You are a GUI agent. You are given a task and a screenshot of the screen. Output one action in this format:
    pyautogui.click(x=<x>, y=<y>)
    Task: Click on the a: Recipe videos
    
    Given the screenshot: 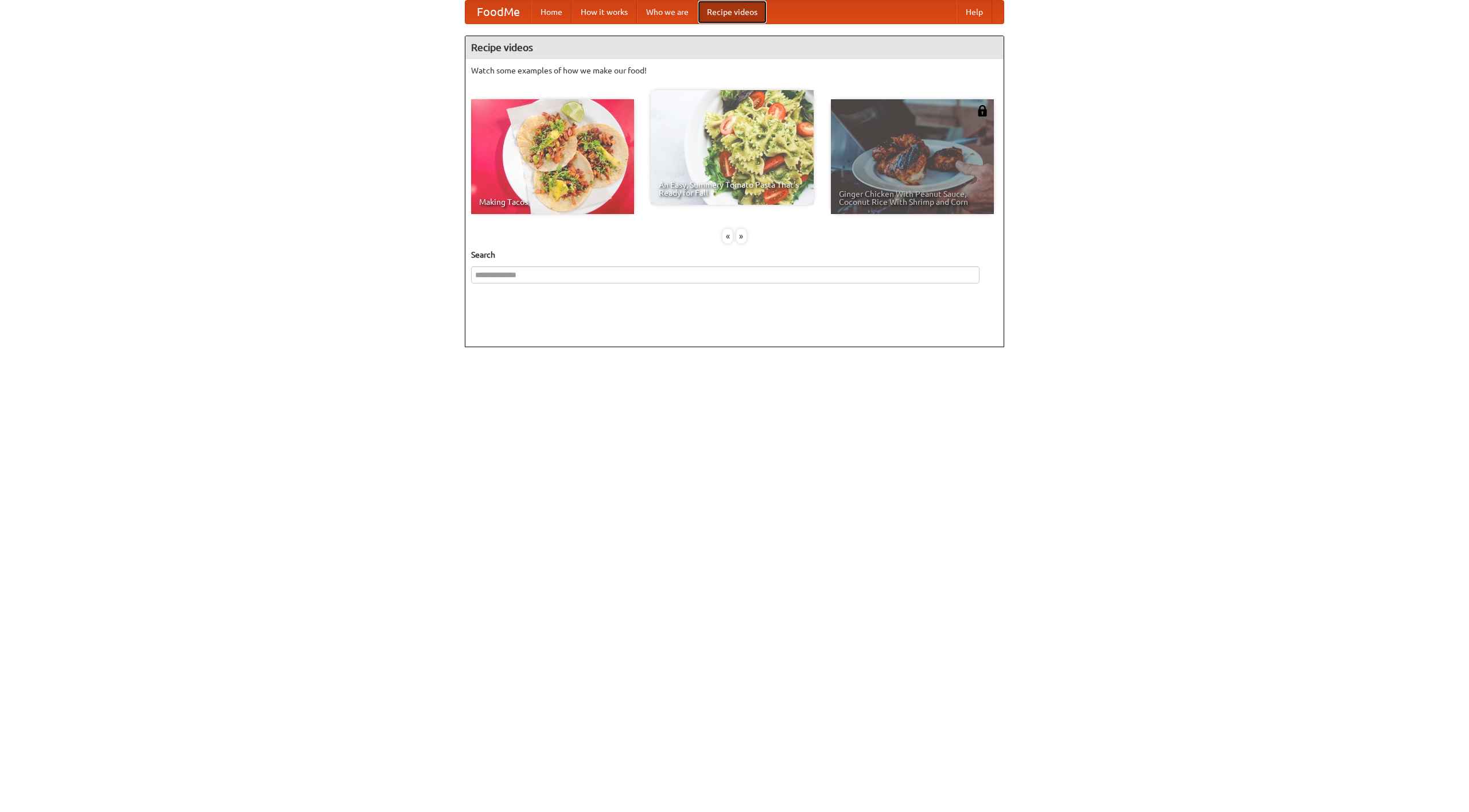 What is the action you would take?
    pyautogui.click(x=733, y=12)
    